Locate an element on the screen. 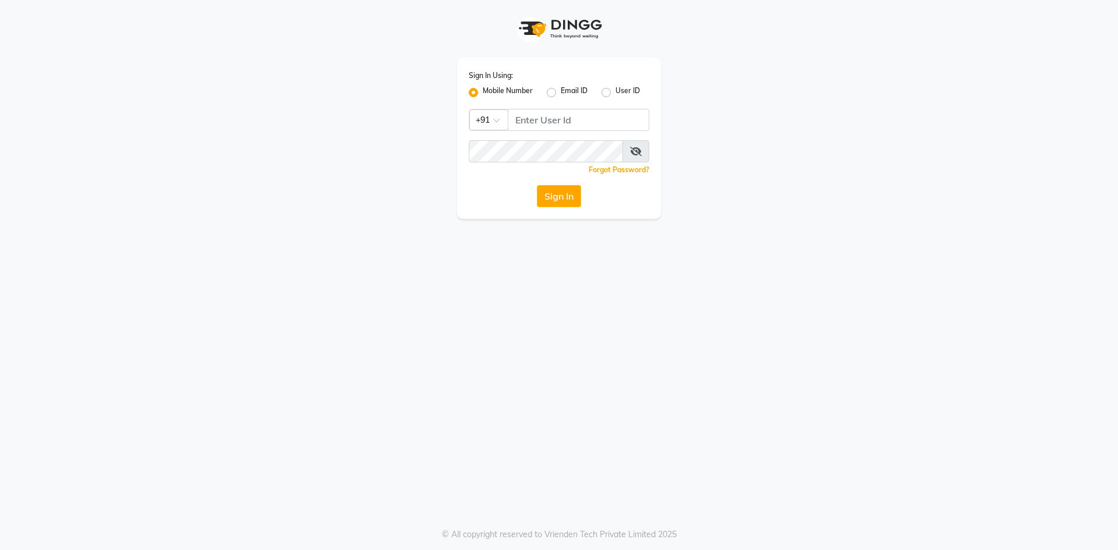 Image resolution: width=1118 pixels, height=550 pixels. img: logo1.svg is located at coordinates (559, 29).